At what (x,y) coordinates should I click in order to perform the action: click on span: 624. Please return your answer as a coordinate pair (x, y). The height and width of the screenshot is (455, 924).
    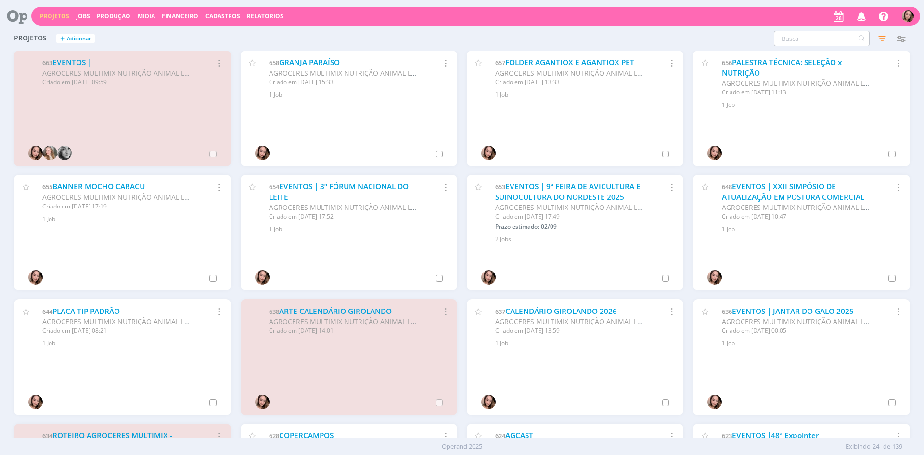
    Looking at the image, I should click on (500, 435).